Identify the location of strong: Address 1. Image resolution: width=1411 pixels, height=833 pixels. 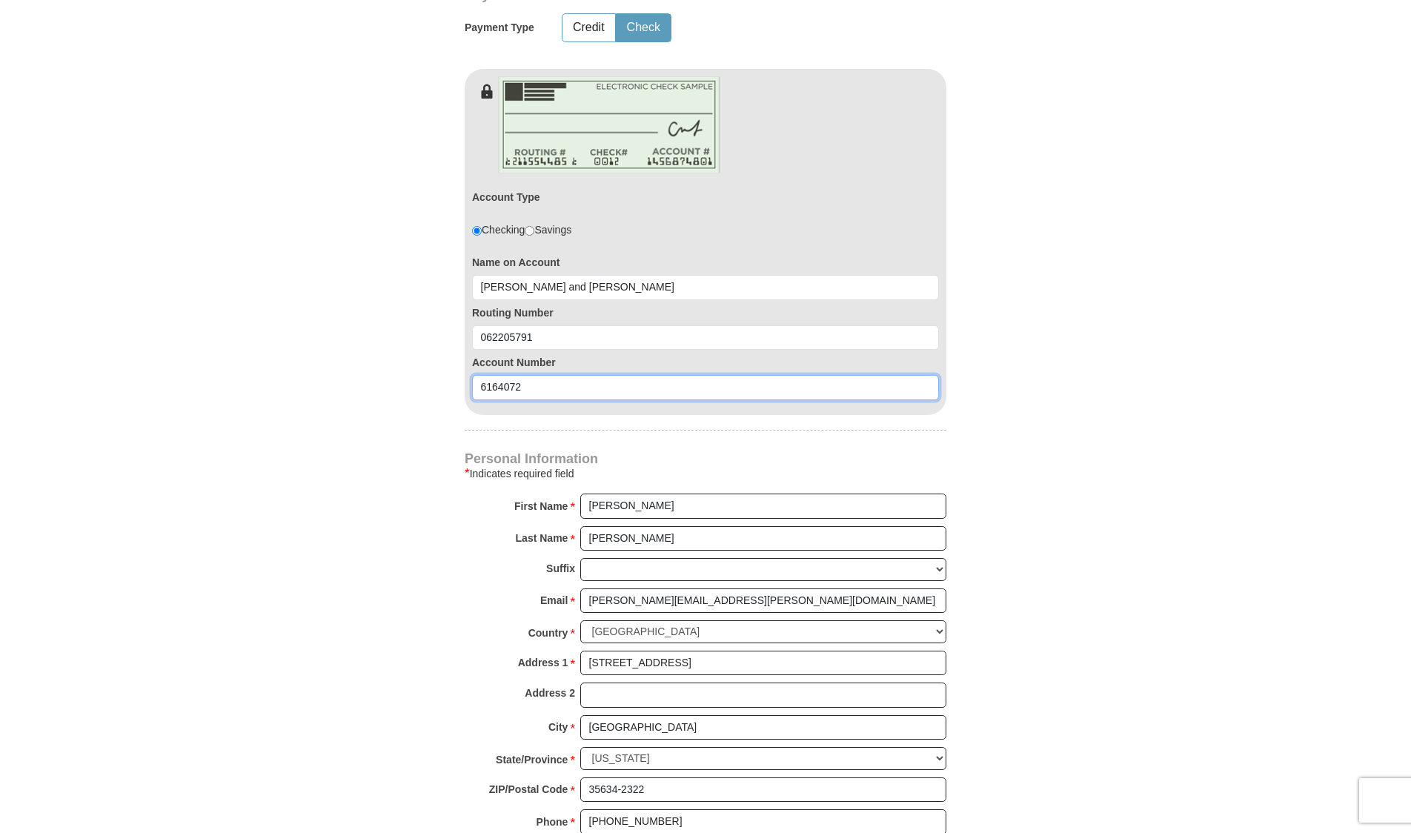
(543, 663).